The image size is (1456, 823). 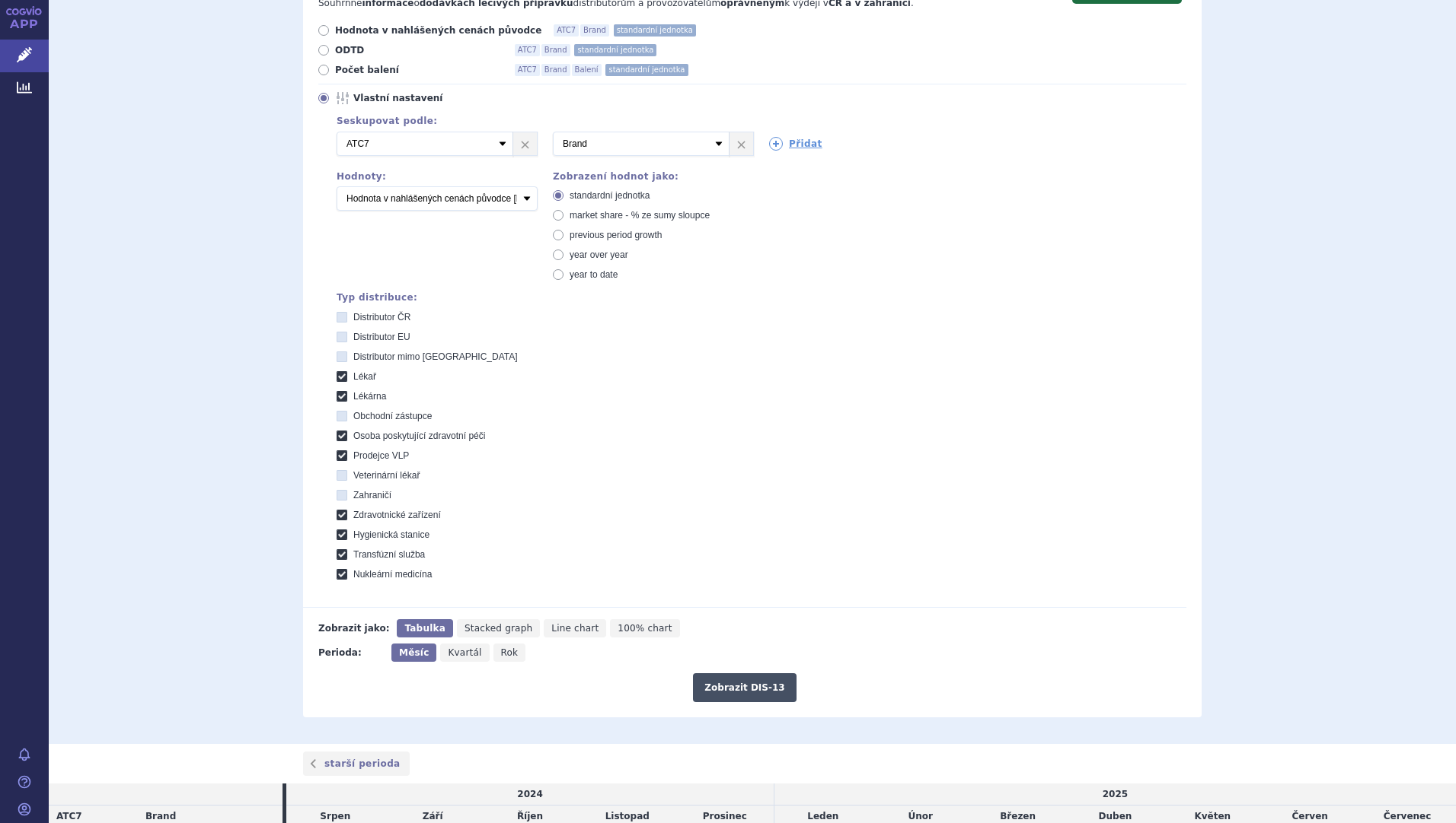 I want to click on span: Zdravotnické zařízení, so click(x=397, y=515).